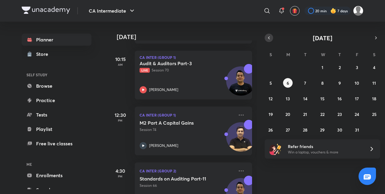 Image resolution: width=385 pixels, height=194 pixels. What do you see at coordinates (357, 83) in the screenshot?
I see `abbr: October 10, 2025` at bounding box center [357, 83].